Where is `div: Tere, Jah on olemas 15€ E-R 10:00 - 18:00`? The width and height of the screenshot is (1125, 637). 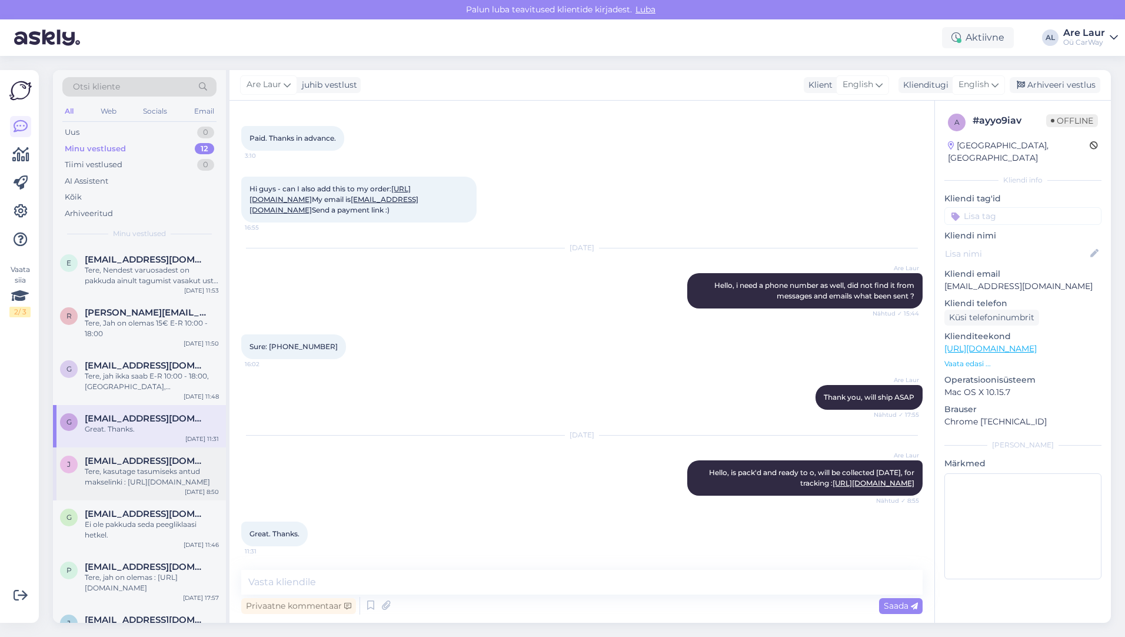
div: Tere, Jah on olemas 15€ E-R 10:00 - 18:00 is located at coordinates (152, 328).